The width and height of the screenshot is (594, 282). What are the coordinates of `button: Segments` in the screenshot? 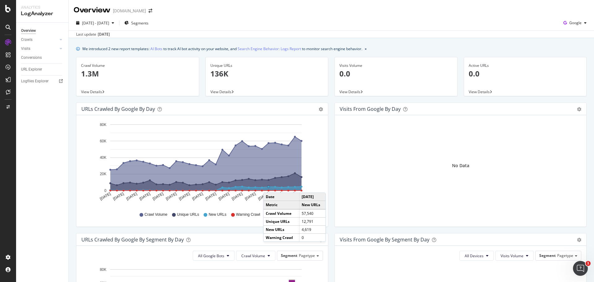 It's located at (137, 23).